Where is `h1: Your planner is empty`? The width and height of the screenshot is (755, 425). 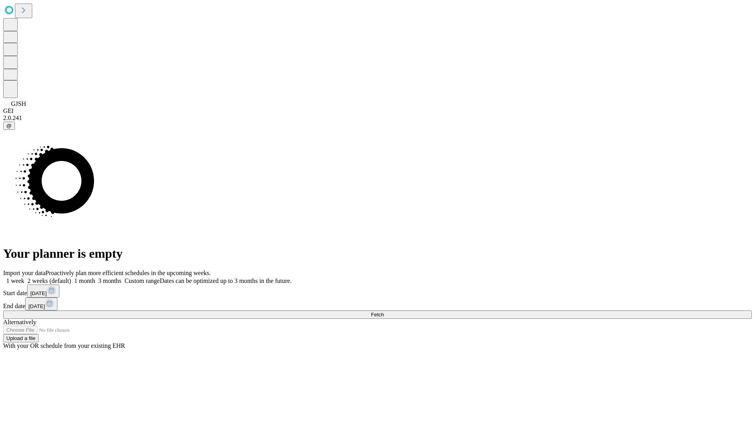 h1: Your planner is empty is located at coordinates (378, 253).